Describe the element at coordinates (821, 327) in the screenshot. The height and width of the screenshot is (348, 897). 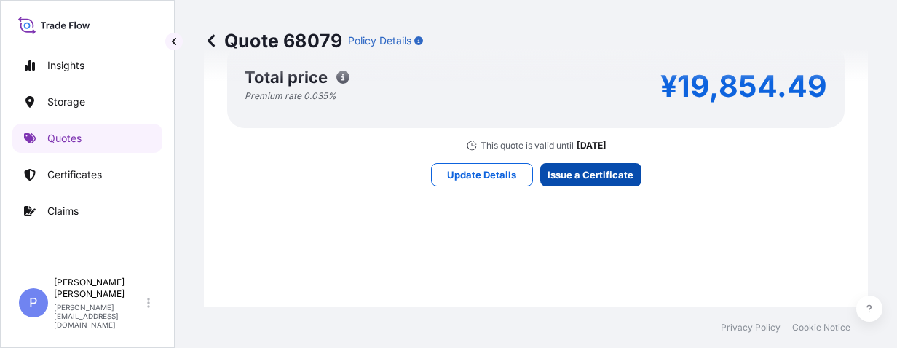
I see `p: Cookie Notice` at that location.